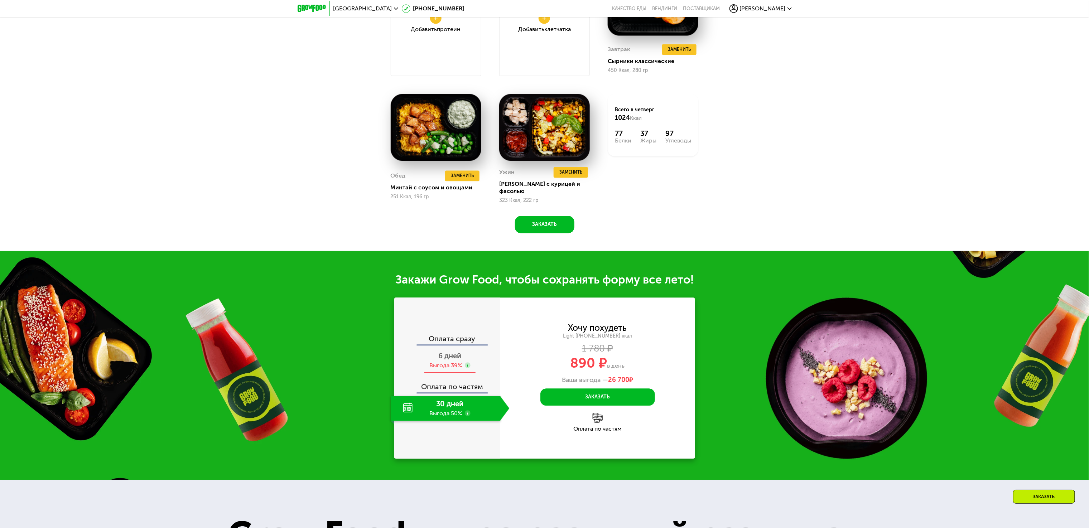  I want to click on img: l6xcnZfty9opOoJh.png, so click(598, 418).